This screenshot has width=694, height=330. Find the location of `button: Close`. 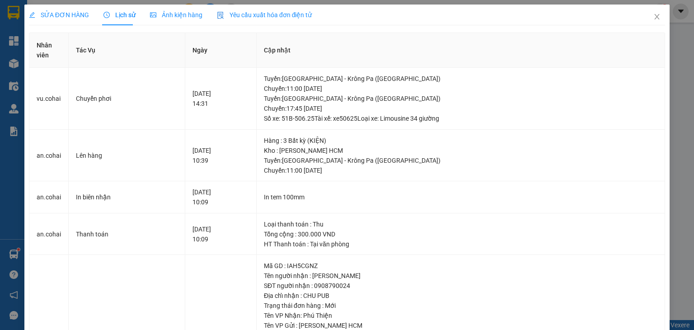

button: Close is located at coordinates (657, 17).